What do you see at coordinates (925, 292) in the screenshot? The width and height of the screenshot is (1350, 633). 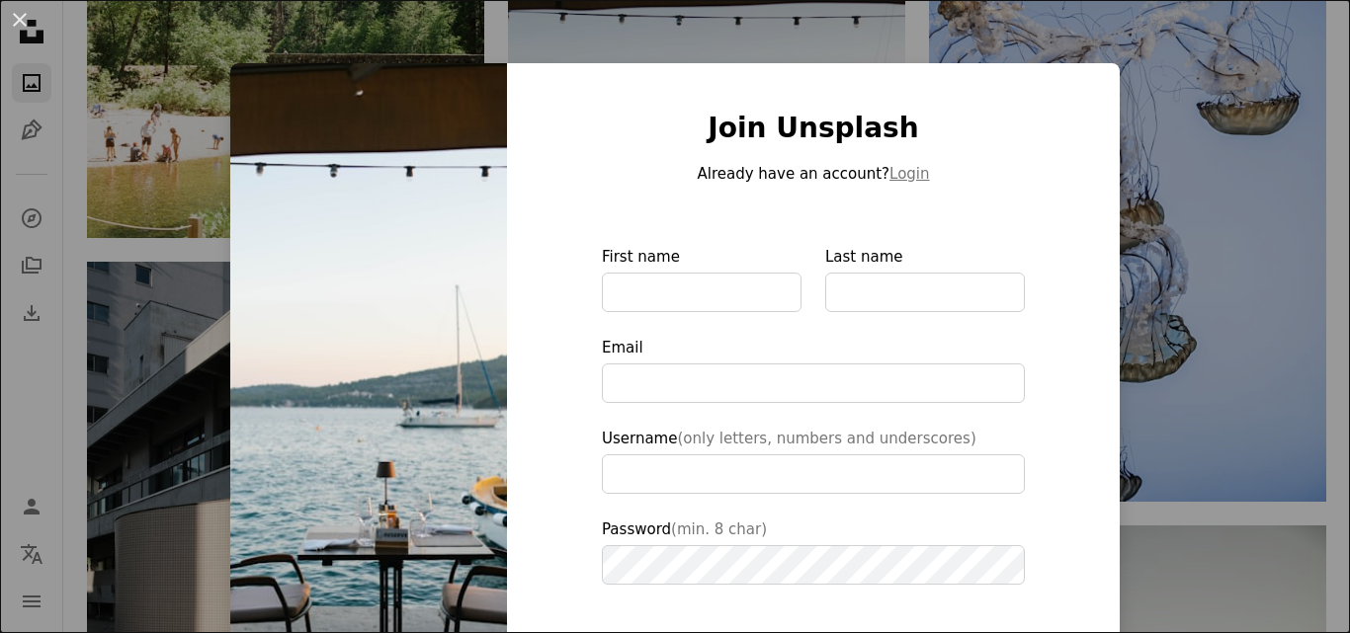 I see `input: Last name` at bounding box center [925, 292].